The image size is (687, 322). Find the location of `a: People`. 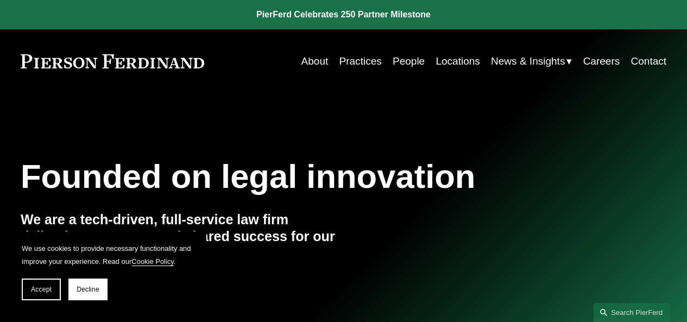

a: People is located at coordinates (408, 61).